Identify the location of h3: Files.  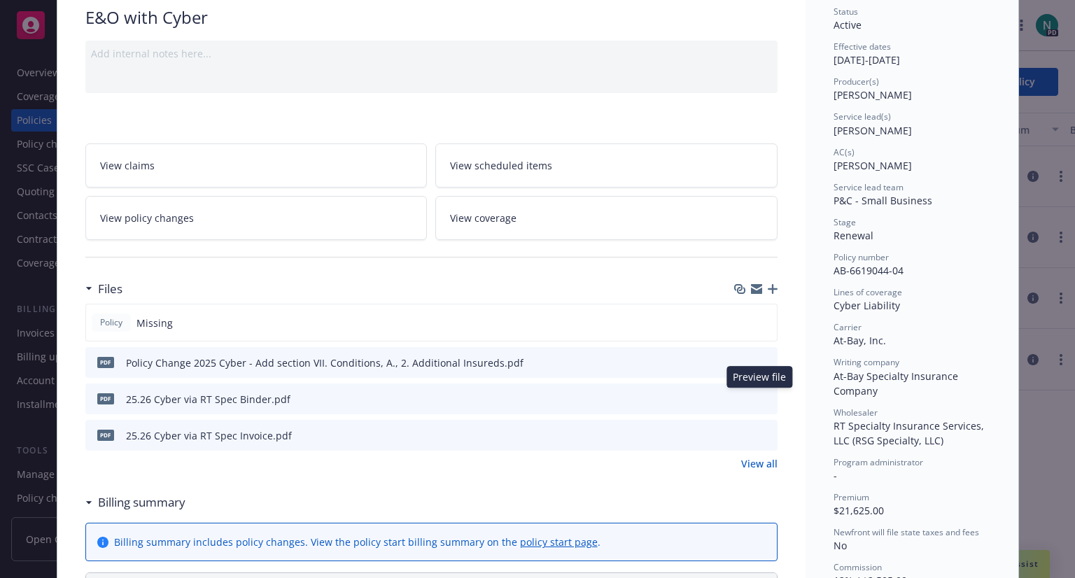
(110, 289).